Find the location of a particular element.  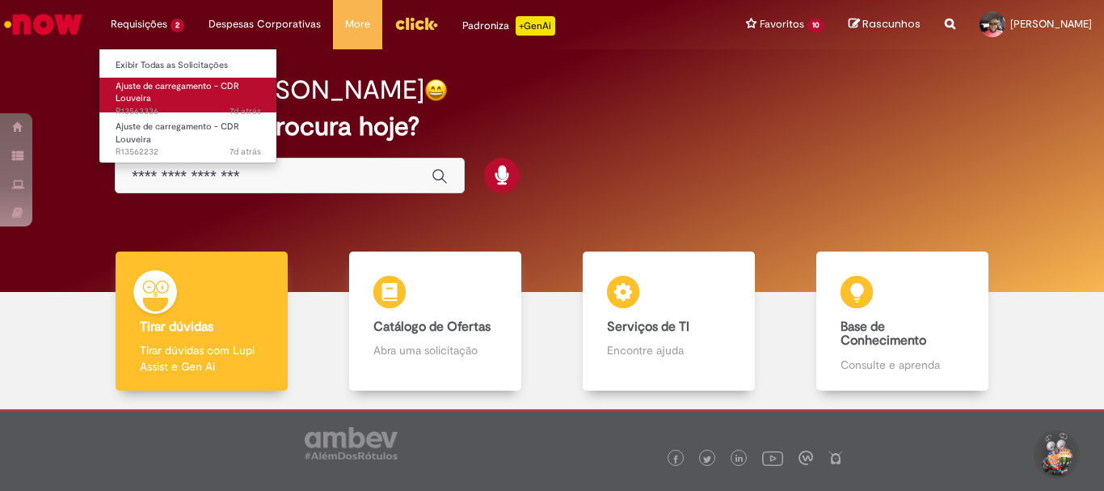

span: Rascunhos is located at coordinates (891, 23).